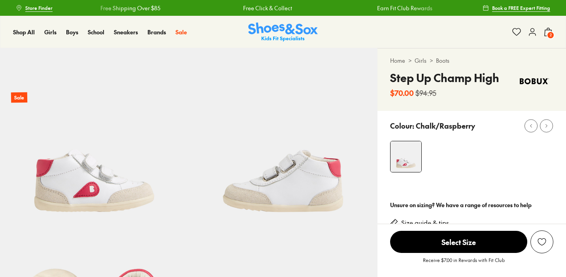  I want to click on a: School, so click(96, 32).